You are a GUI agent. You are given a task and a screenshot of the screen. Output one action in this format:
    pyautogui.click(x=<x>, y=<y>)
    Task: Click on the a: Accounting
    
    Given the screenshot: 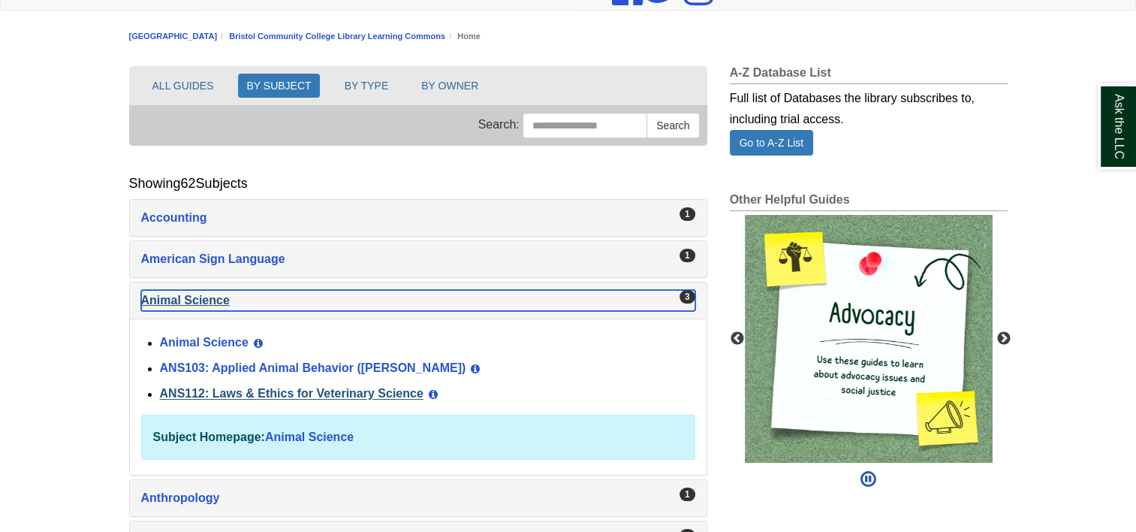 What is the action you would take?
    pyautogui.click(x=418, y=218)
    